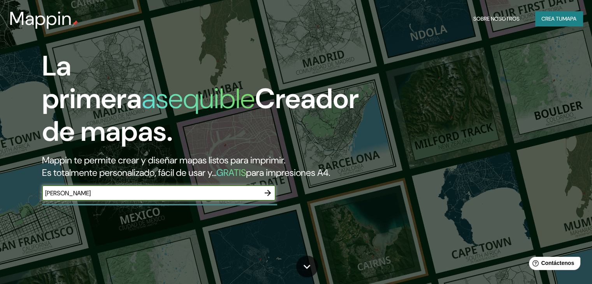 The width and height of the screenshot is (592, 284). Describe the element at coordinates (231, 173) in the screenshot. I see `font: GRATIS` at that location.